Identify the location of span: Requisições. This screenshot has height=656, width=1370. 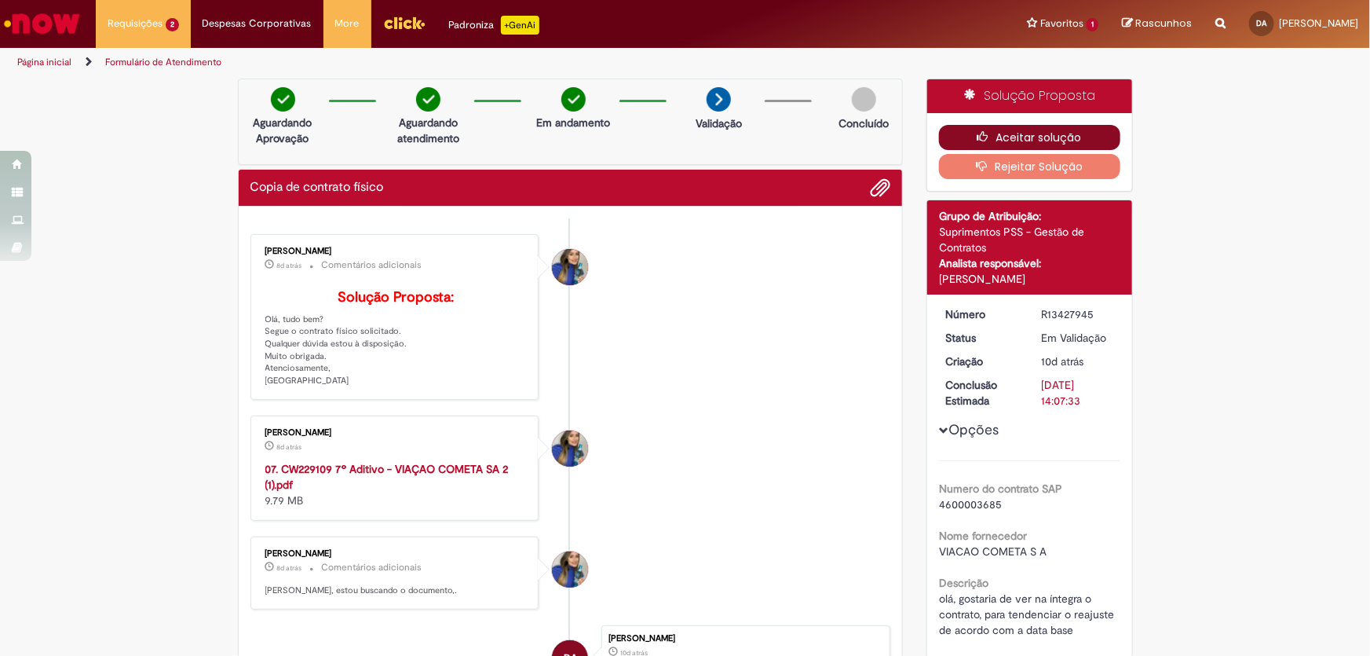
(135, 24).